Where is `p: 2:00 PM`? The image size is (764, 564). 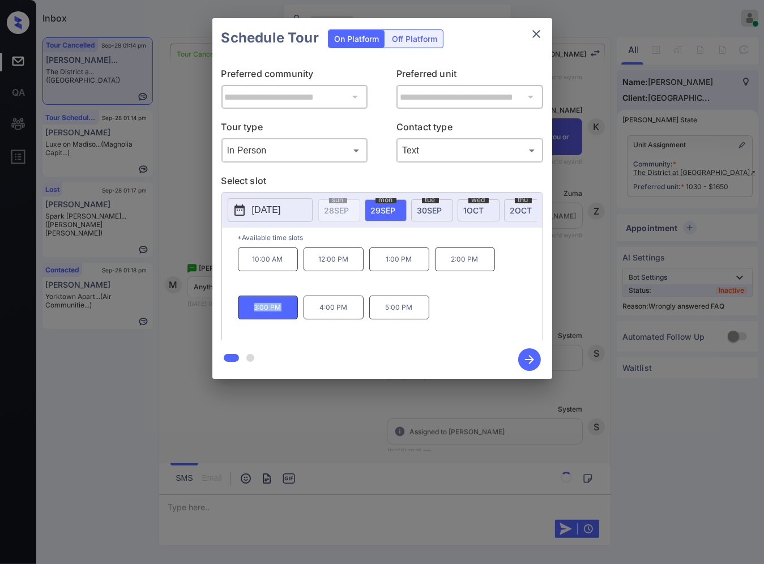 p: 2:00 PM is located at coordinates (465, 260).